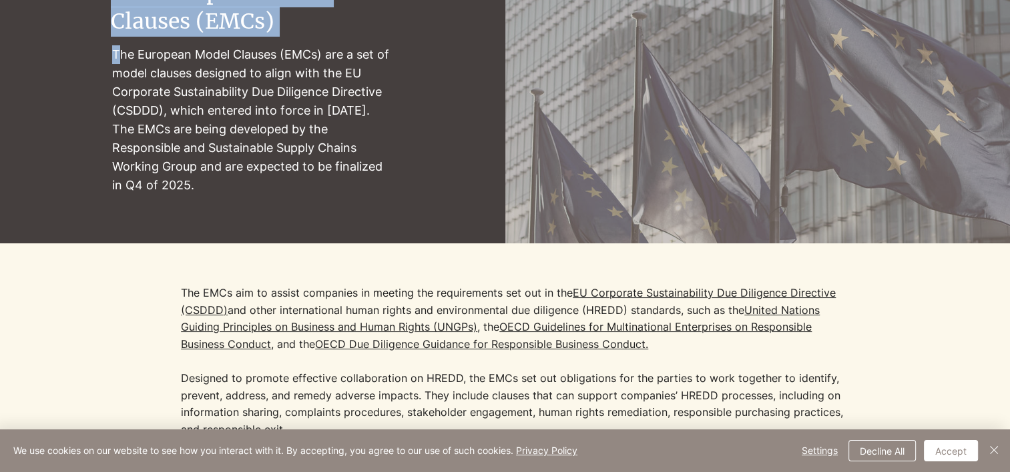 The width and height of the screenshot is (1010, 472). Describe the element at coordinates (496, 336) in the screenshot. I see `a: OECD Guidelines for Multinational Enterprises on Responsible Business Conduct` at that location.